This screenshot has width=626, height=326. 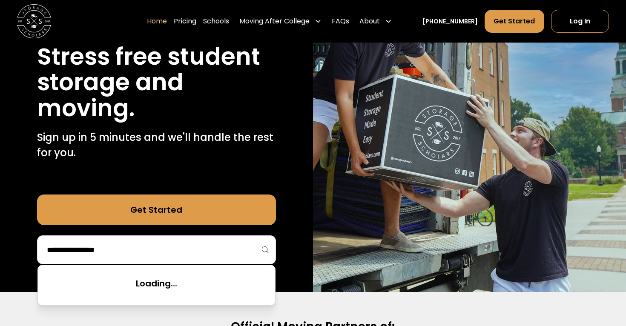 What do you see at coordinates (580, 21) in the screenshot?
I see `a: Log In` at bounding box center [580, 21].